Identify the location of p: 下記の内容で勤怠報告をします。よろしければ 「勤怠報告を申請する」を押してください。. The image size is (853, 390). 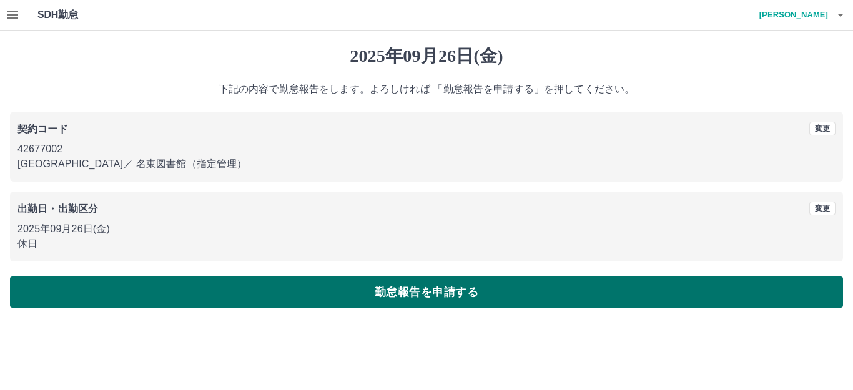
(426, 89).